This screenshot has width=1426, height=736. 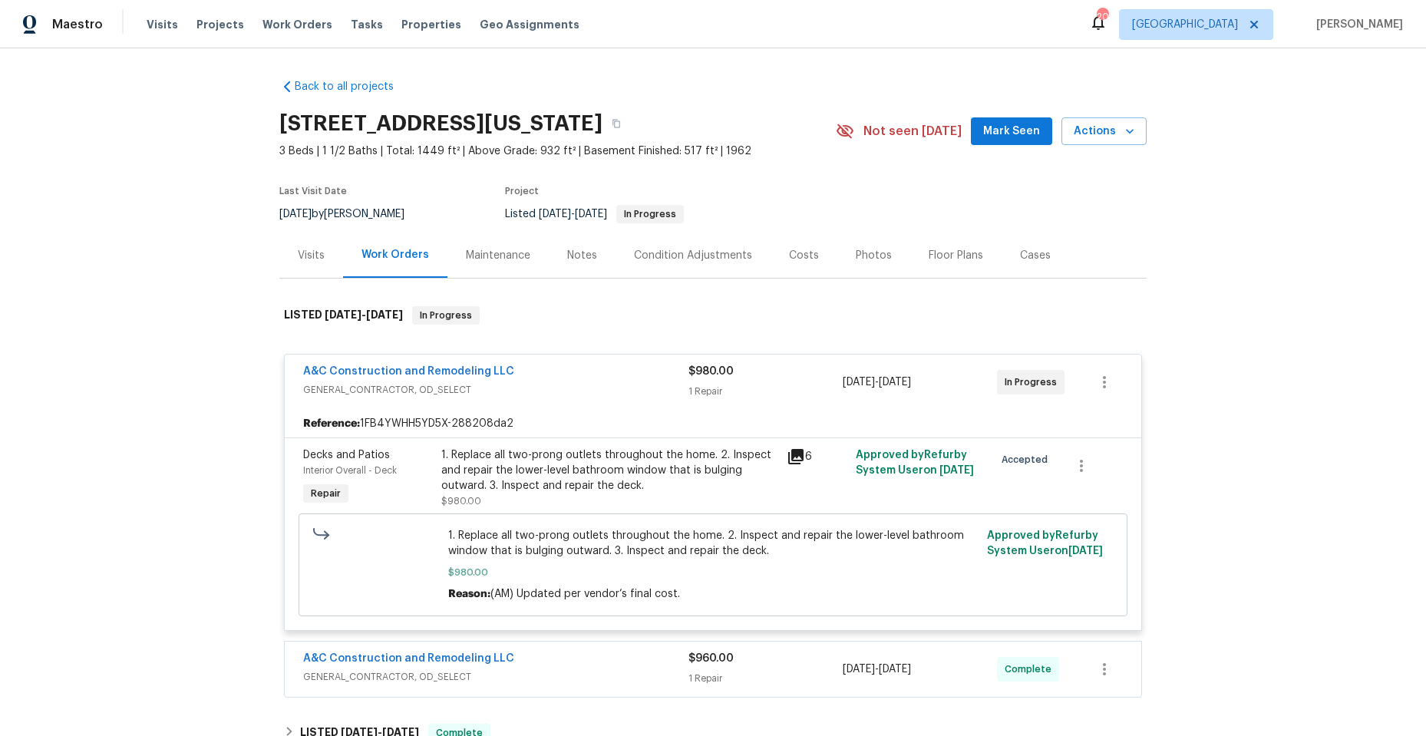 I want to click on span: Complete, so click(x=1031, y=669).